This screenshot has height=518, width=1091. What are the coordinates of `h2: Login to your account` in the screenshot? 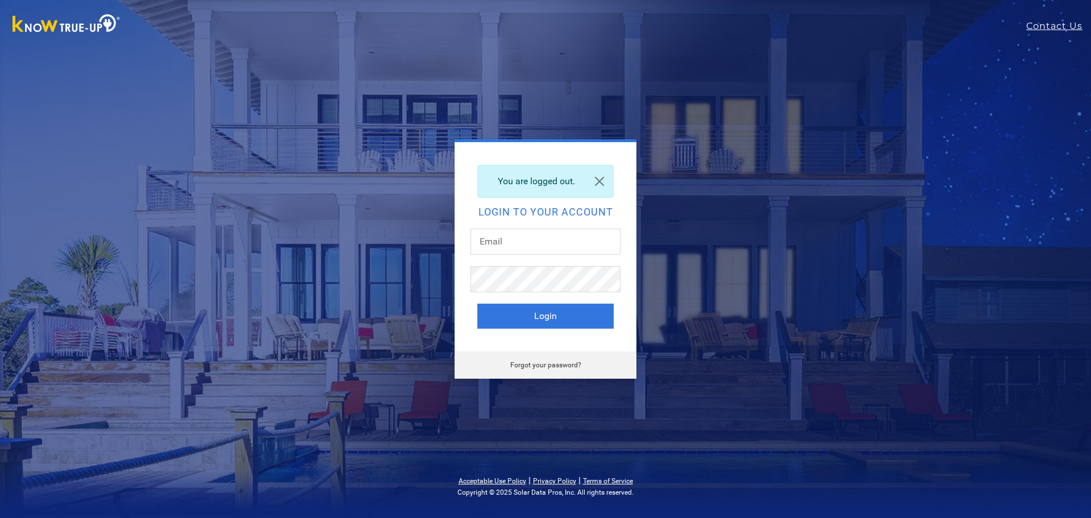 It's located at (545, 212).